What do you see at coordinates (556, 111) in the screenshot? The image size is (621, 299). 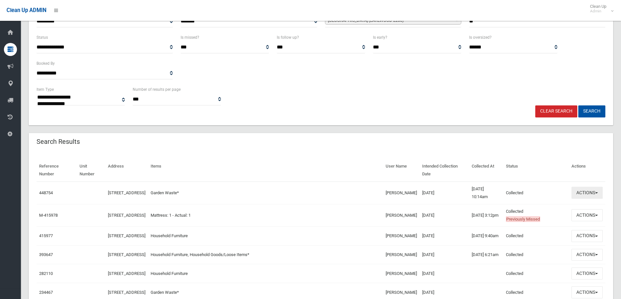 I see `a: Clear Search` at bounding box center [556, 111].